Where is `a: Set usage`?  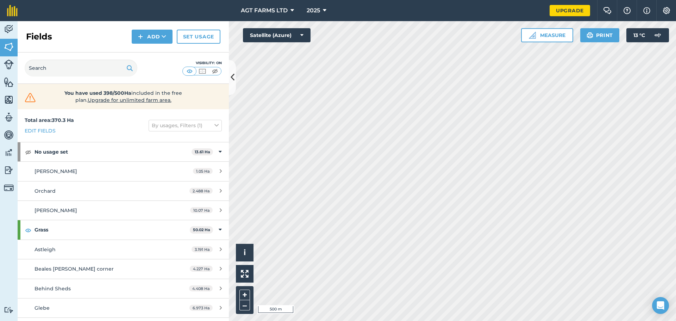 a: Set usage is located at coordinates (199, 37).